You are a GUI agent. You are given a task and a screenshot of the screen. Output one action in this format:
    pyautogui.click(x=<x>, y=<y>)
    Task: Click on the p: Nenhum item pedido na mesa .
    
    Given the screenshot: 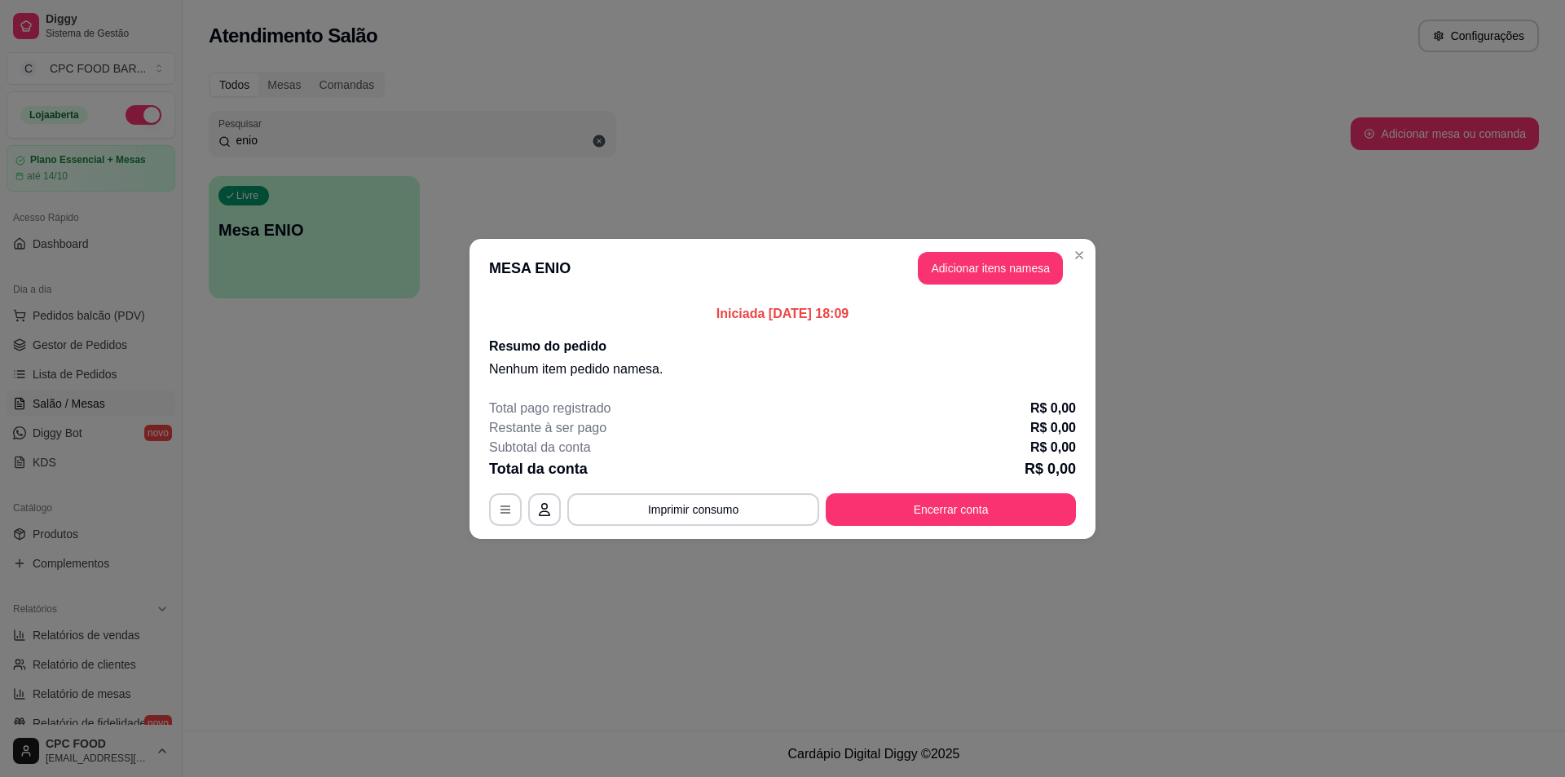 What is the action you would take?
    pyautogui.click(x=783, y=369)
    